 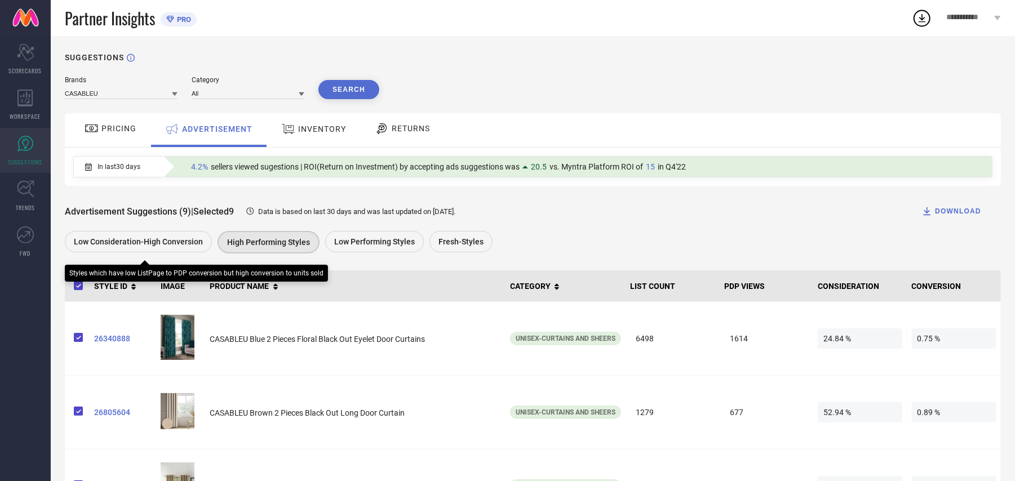 What do you see at coordinates (123, 339) in the screenshot?
I see `a: 26340888` at bounding box center [123, 339].